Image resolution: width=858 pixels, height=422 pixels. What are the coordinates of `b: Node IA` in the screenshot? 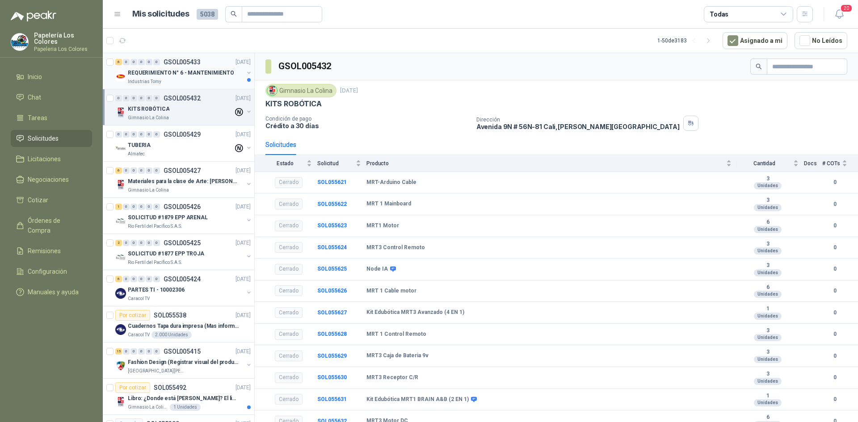 It's located at (377, 270).